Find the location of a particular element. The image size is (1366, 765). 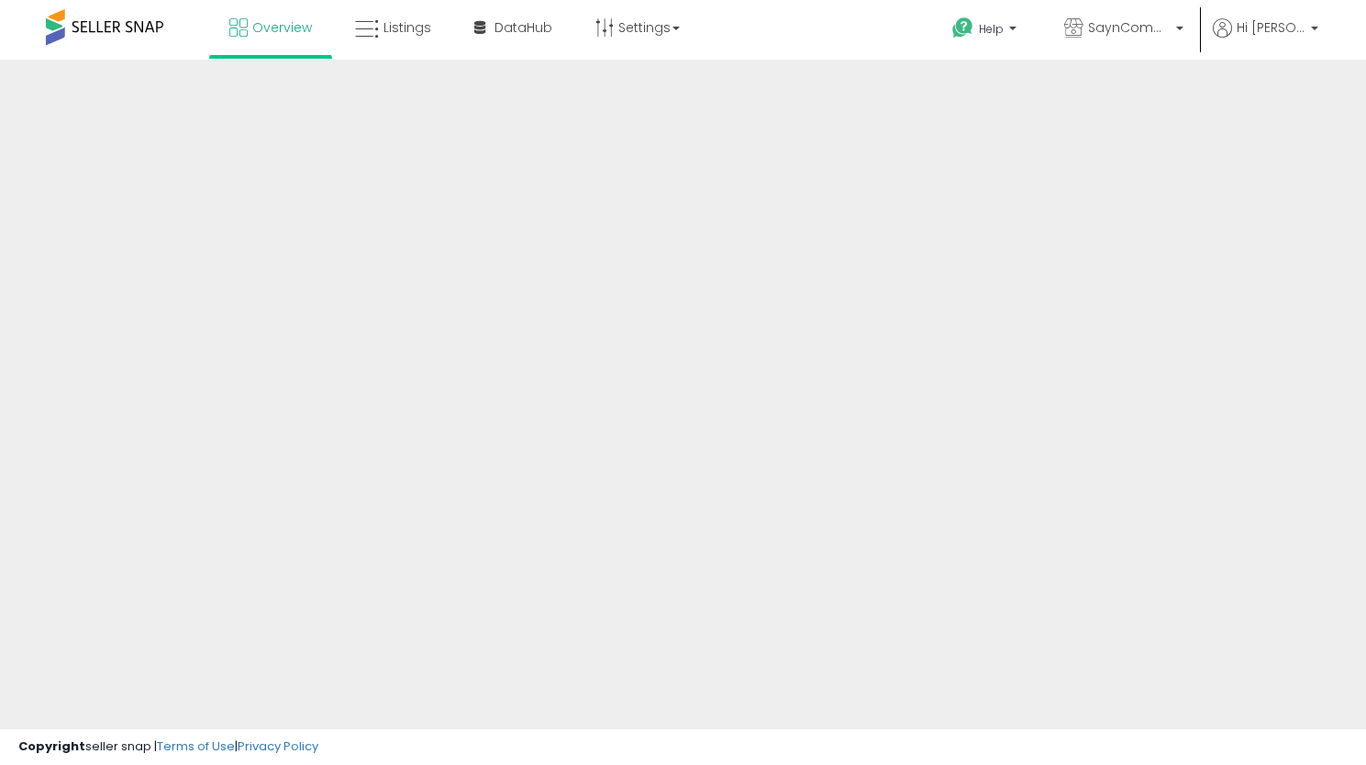

a: Privacy Policy is located at coordinates (278, 746).